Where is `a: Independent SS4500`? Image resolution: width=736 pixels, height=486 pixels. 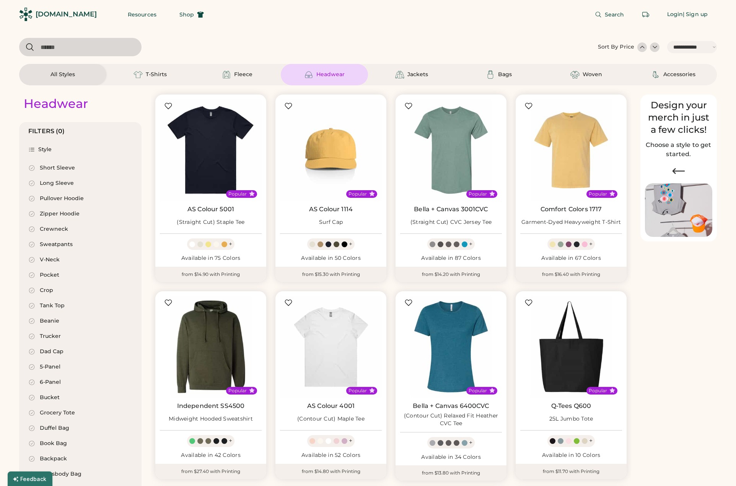 a: Independent SS4500 is located at coordinates (211, 406).